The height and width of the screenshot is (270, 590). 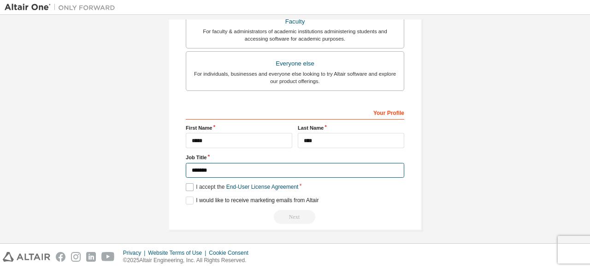 I want to click on label: I would like to receive marketing emails from Altair, so click(x=252, y=200).